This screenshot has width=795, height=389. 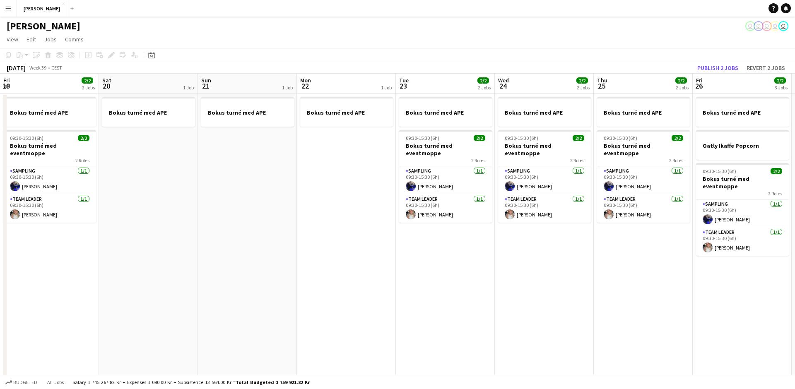 I want to click on span: All jobs, so click(x=55, y=382).